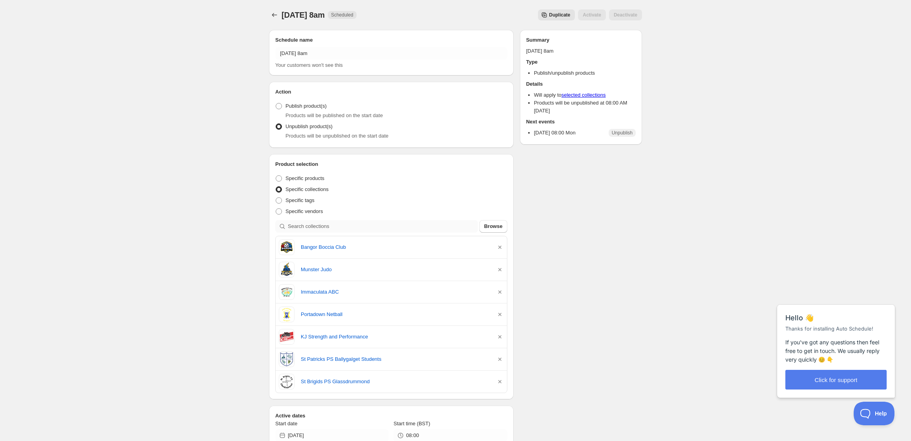 The image size is (911, 441). Describe the element at coordinates (395, 247) in the screenshot. I see `a: Bangor Boccia Club` at that location.